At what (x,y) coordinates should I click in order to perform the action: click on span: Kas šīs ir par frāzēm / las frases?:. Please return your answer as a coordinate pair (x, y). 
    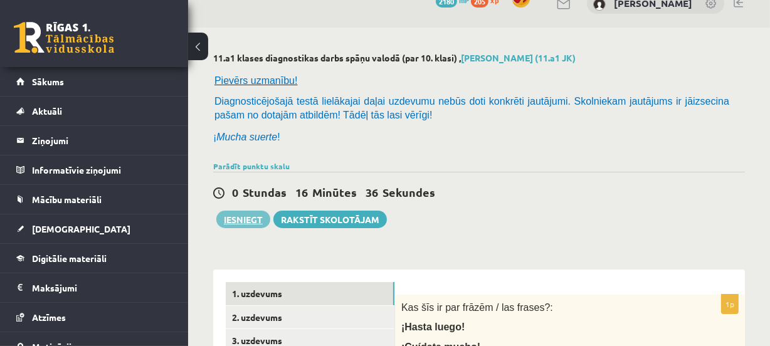
    Looking at the image, I should click on (477, 307).